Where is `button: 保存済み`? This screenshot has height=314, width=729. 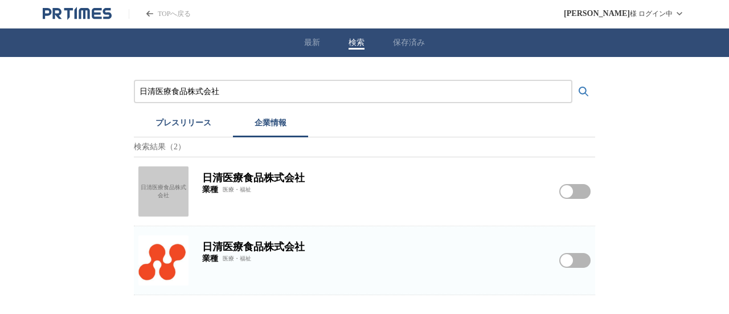 button: 保存済み is located at coordinates (409, 43).